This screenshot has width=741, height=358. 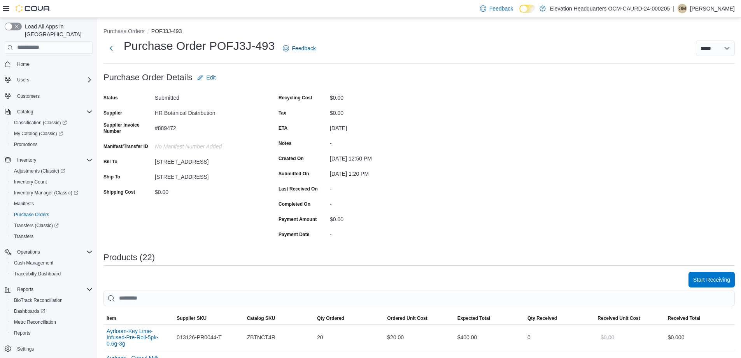 I want to click on span: Customers, so click(x=28, y=96).